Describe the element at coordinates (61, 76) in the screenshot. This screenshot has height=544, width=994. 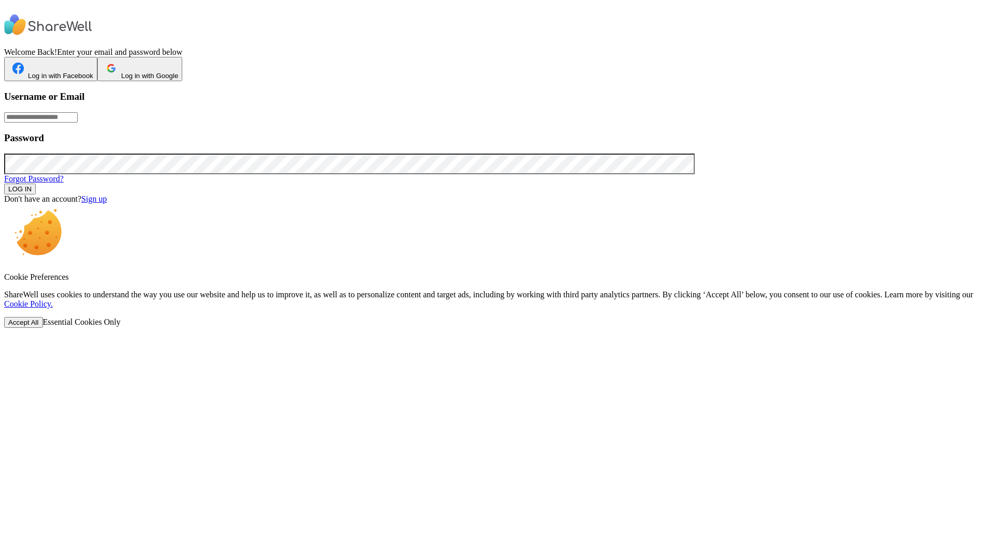
I see `span: Log in with Facebook` at that location.